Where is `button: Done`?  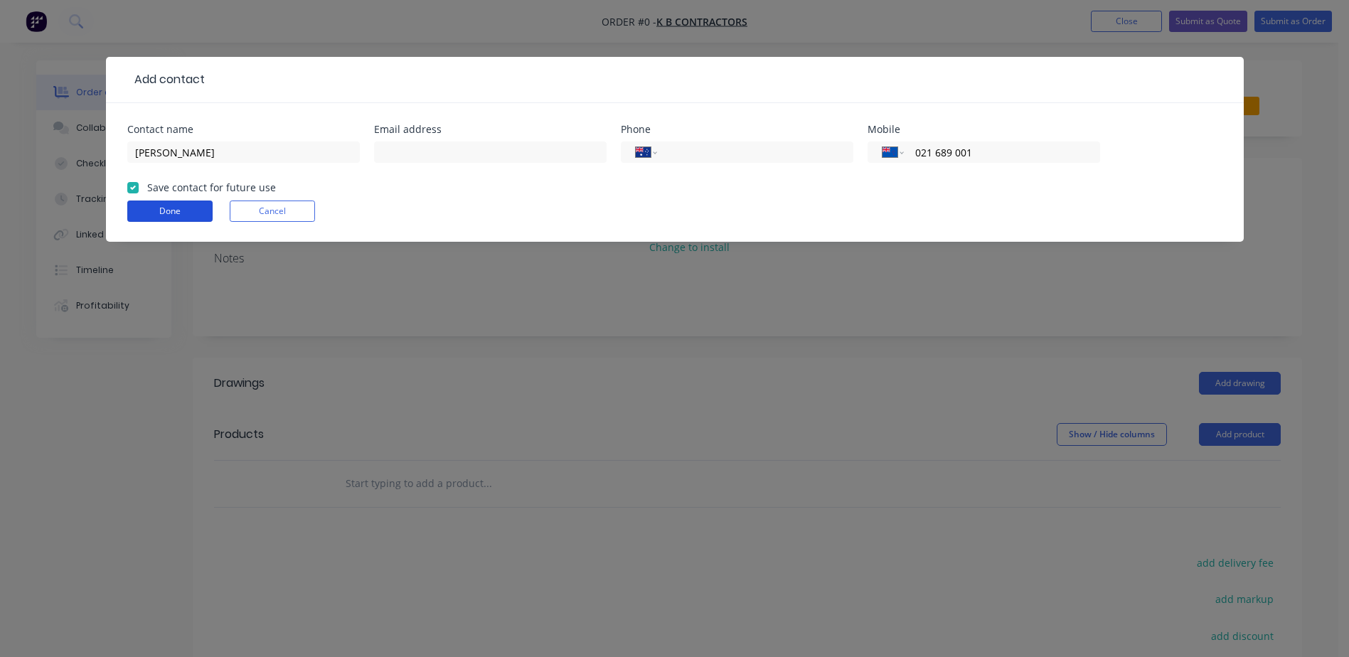 button: Done is located at coordinates (170, 211).